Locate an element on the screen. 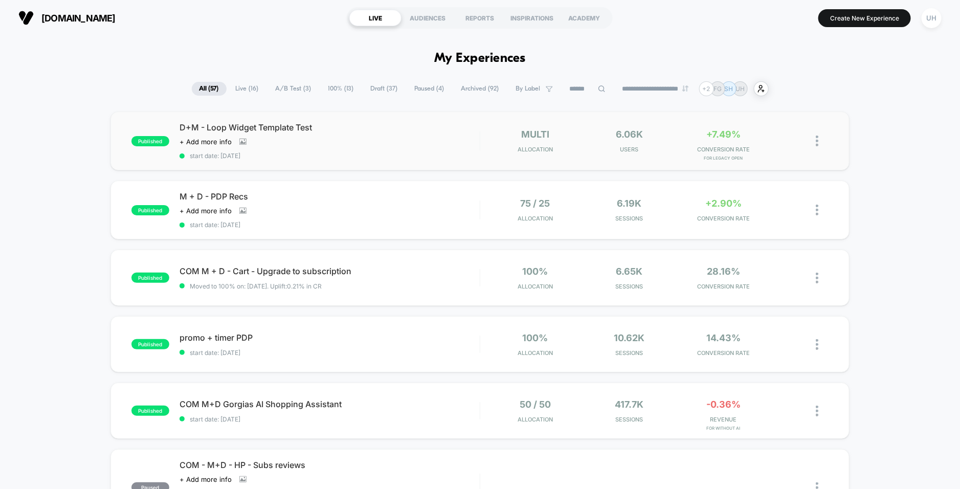  span: A/B Test ( 3 ) is located at coordinates (294, 88).